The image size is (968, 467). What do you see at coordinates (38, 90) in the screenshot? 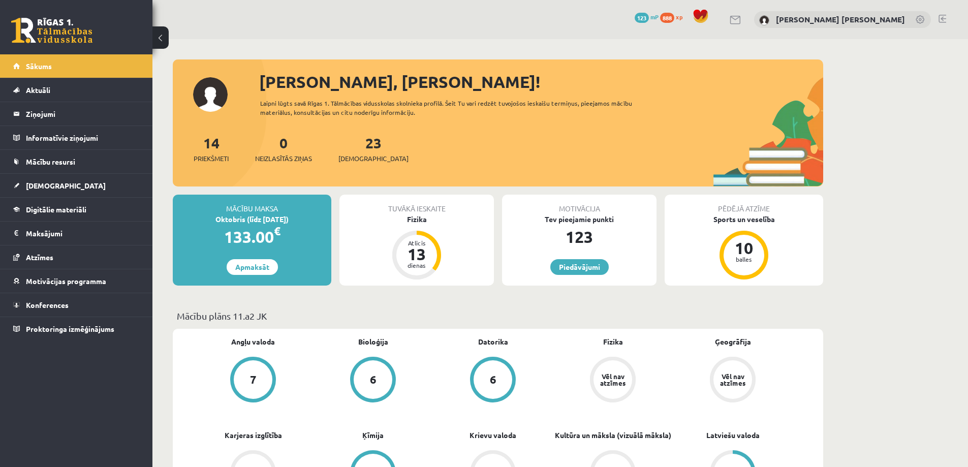
I see `span: Aktuāli` at bounding box center [38, 90].